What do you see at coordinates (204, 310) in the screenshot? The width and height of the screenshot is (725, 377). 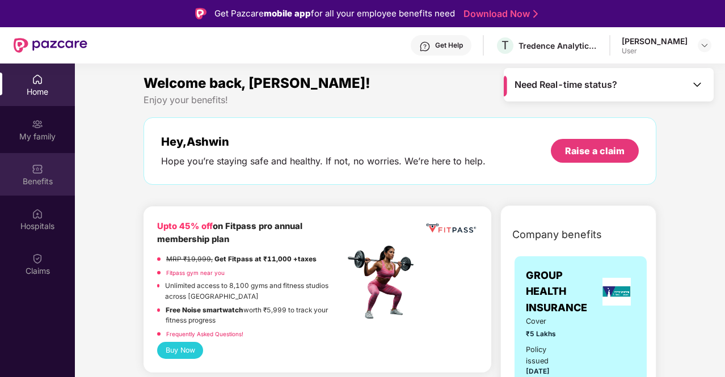 I see `strong: Free Noise smartwatch` at bounding box center [204, 310].